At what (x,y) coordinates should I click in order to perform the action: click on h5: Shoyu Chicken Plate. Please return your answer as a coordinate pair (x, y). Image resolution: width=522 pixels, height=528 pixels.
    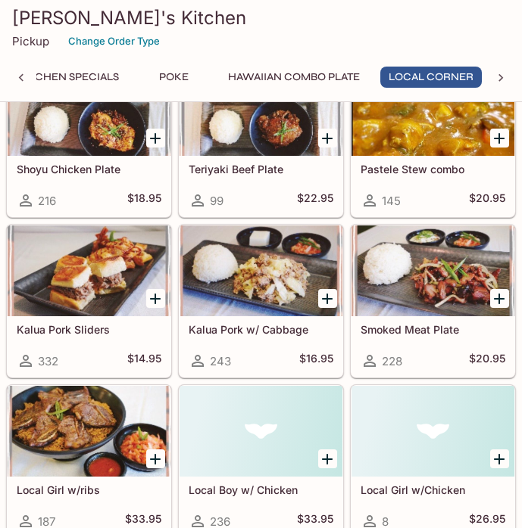
    Looking at the image, I should click on (89, 169).